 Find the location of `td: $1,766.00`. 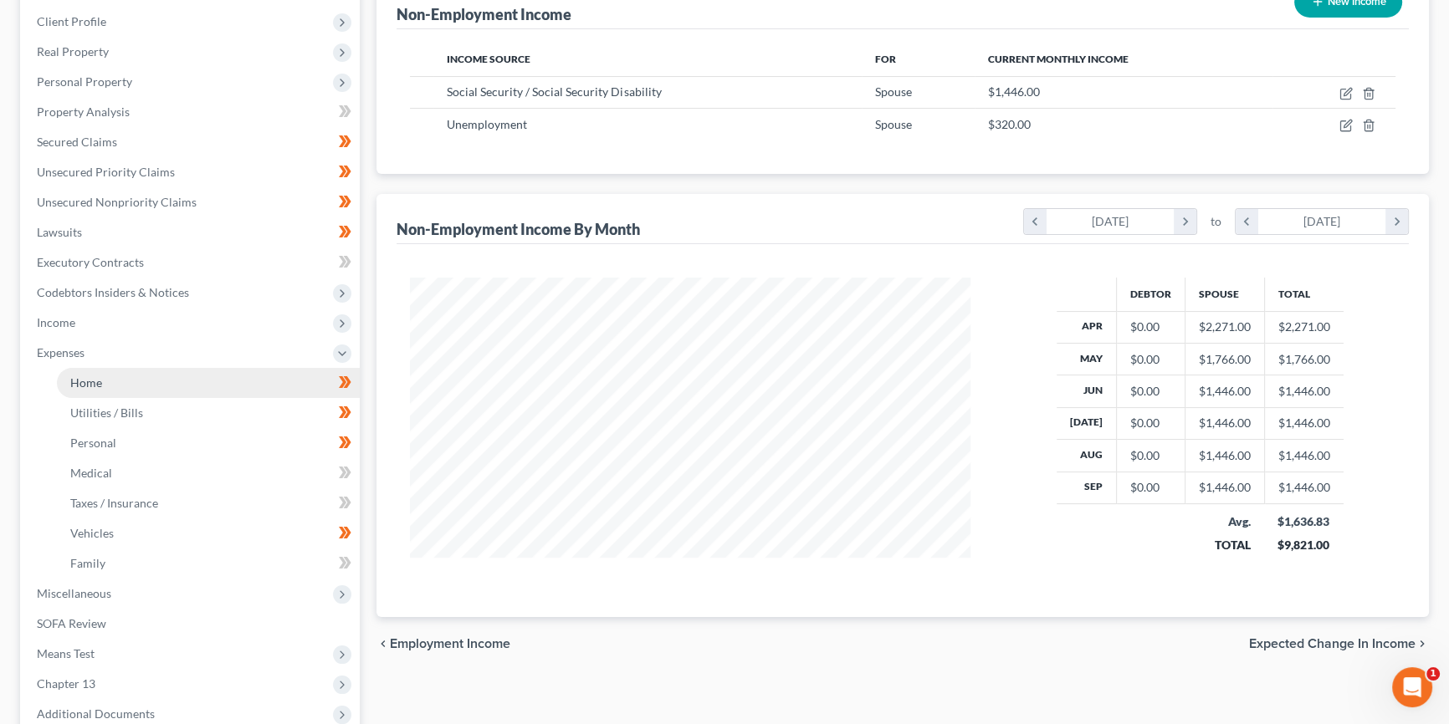

td: $1,766.00 is located at coordinates (1303, 359).